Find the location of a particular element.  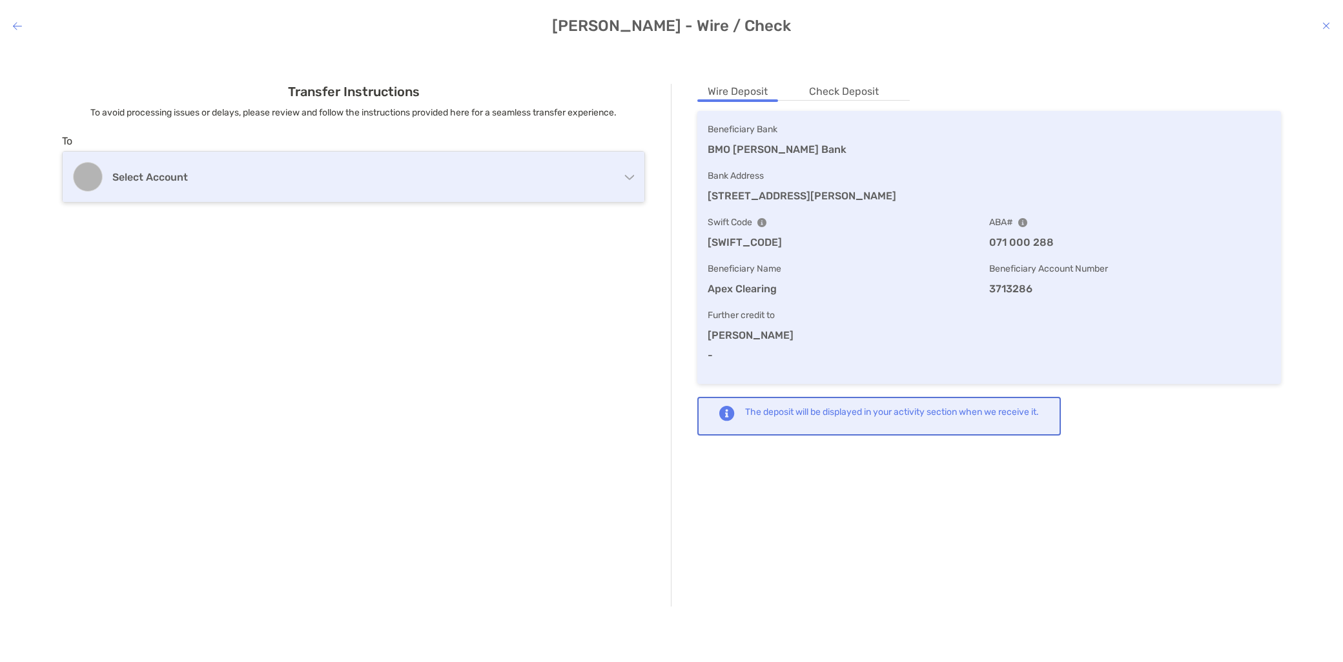

p: To avoid processing issues or delays, please review and follow the instructions provided here for... is located at coordinates (353, 112).